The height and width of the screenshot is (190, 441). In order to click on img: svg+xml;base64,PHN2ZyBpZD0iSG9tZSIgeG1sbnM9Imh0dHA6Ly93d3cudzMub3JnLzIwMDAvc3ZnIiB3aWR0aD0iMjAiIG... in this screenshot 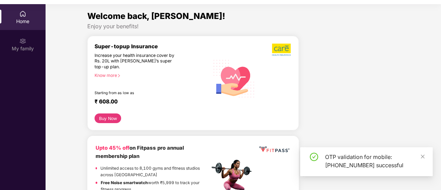, I will do `click(23, 14)`.